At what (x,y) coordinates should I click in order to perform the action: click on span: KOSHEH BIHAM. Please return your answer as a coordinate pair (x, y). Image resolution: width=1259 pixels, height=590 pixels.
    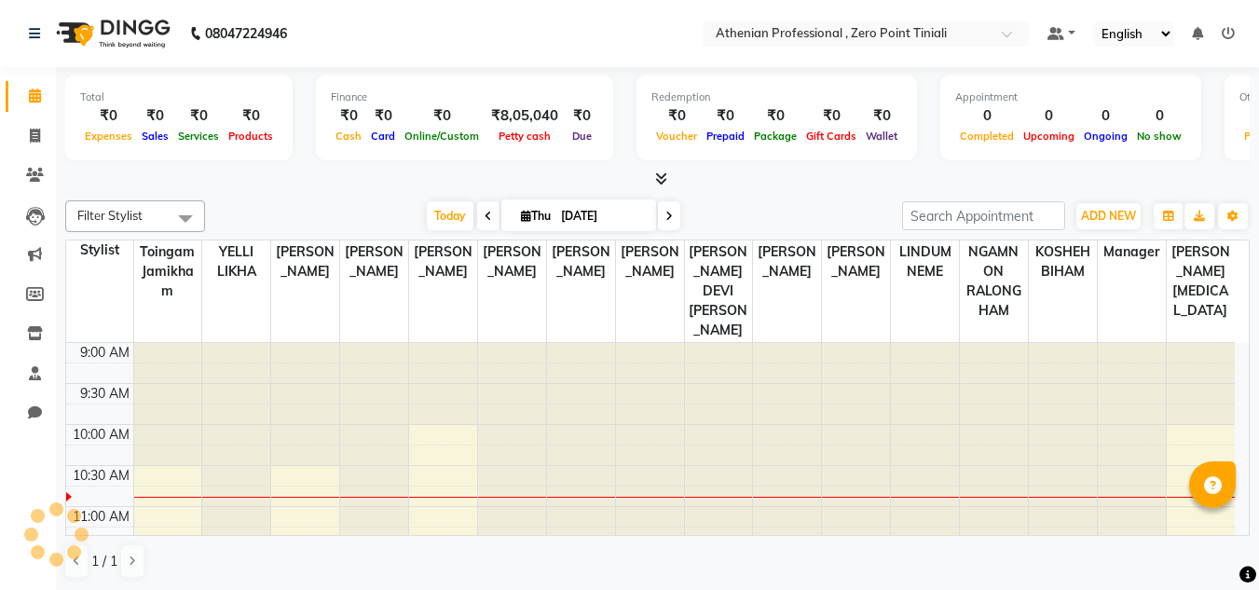
    Looking at the image, I should click on (1062, 262).